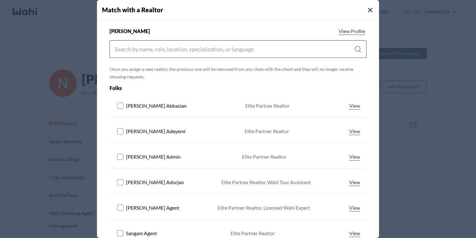  What do you see at coordinates (238, 73) in the screenshot?
I see `p: Once you assign a new realtor, the previous one will be removed from any chats with the client an...` at bounding box center [238, 73].